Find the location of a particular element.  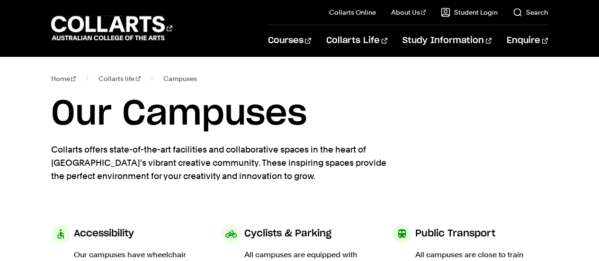

a: Home is located at coordinates (63, 79).